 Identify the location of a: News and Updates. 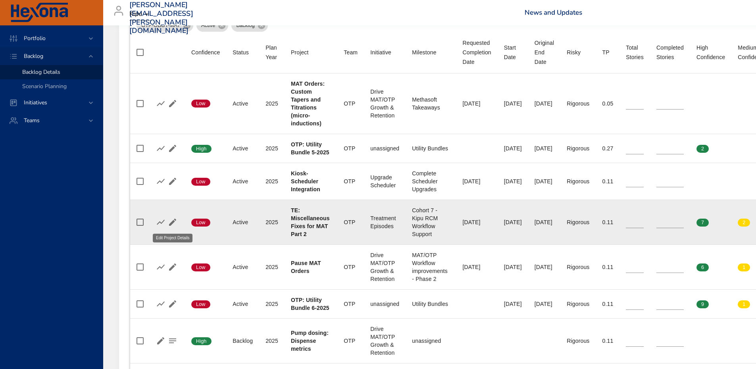
(553, 12).